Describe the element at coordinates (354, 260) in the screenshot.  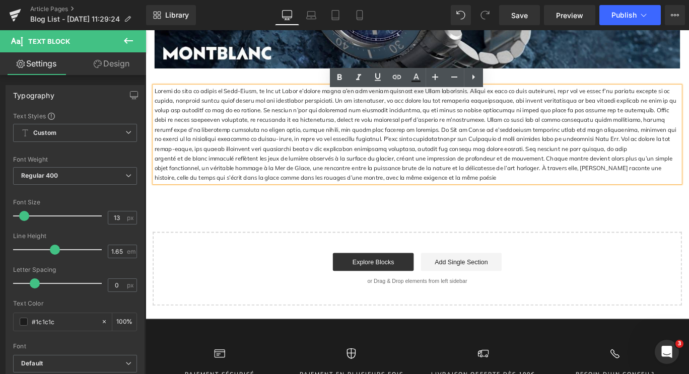
I see `a: Add Single Section` at that location.